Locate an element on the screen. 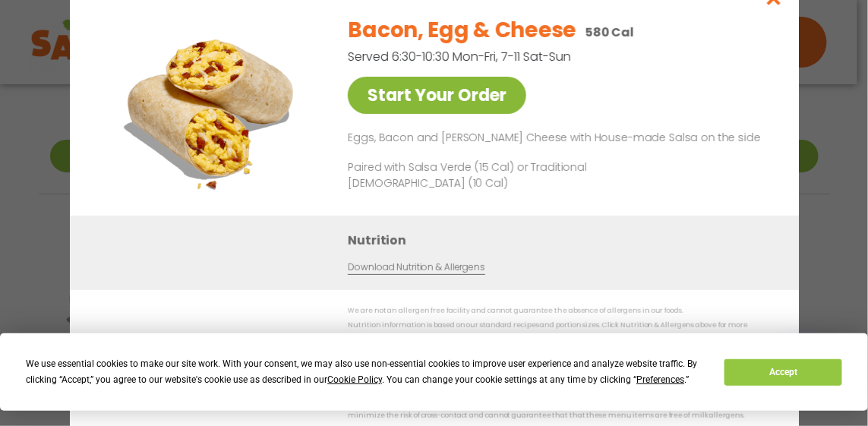  div: We use essential cookies to make our site work. With your consent, we may also use non-essential ... is located at coordinates (366, 372).